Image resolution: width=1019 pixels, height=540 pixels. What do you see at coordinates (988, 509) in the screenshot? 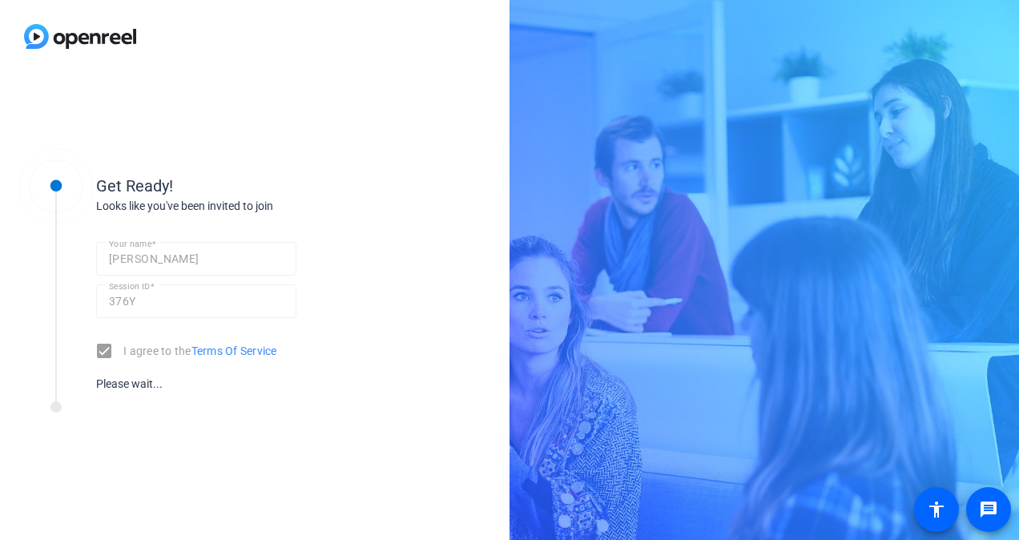
I see `mat-icon: message` at bounding box center [988, 509].